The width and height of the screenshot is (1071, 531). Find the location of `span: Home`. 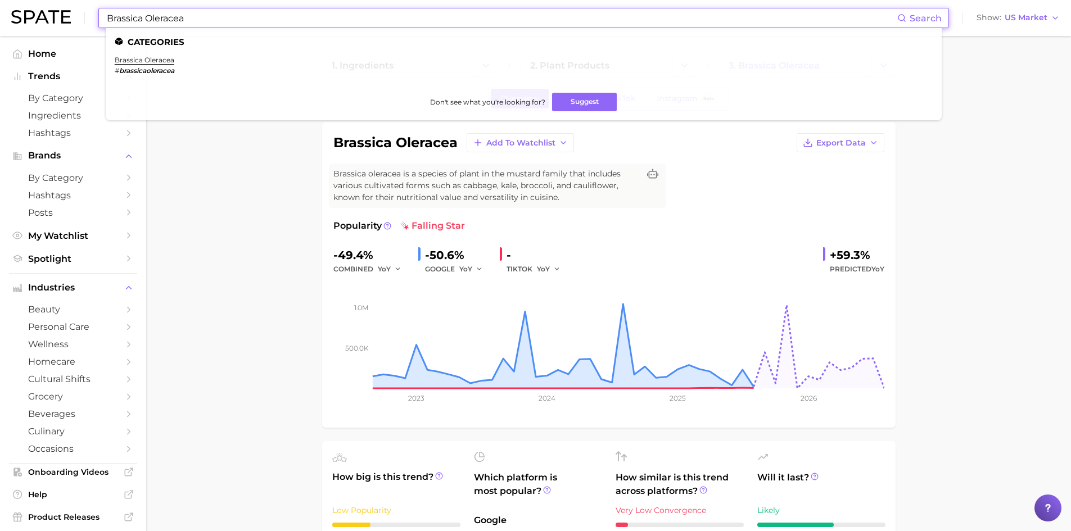

span: Home is located at coordinates (73, 53).